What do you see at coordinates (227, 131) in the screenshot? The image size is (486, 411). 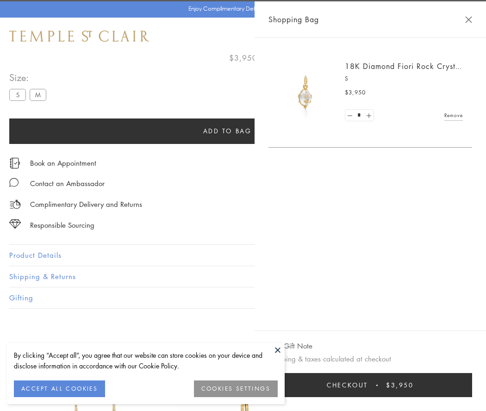 I see `button: Add to bag` at bounding box center [227, 131].